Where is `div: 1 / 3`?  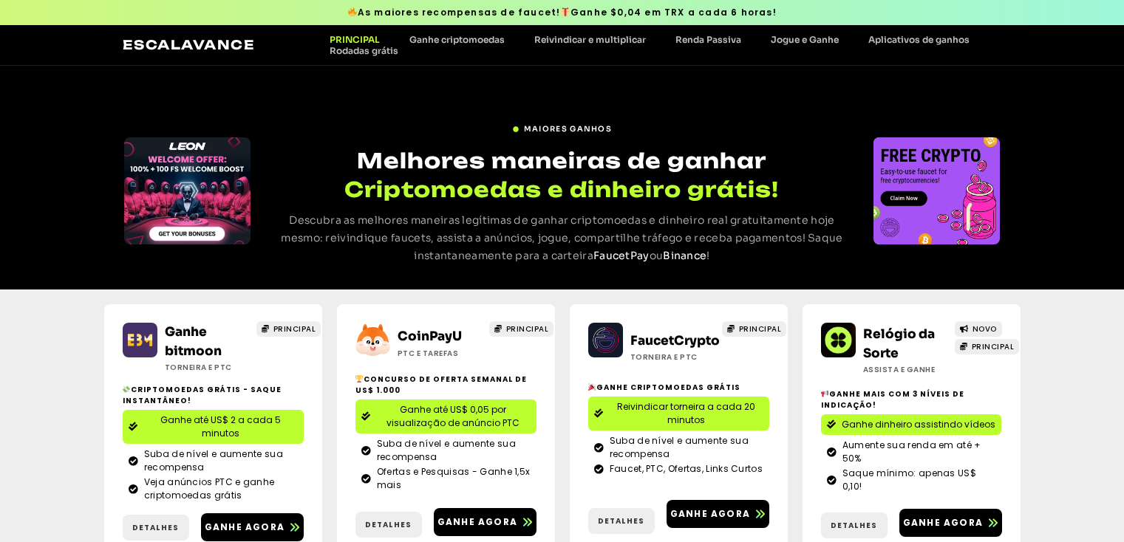
div: 1 / 3 is located at coordinates (936, 191).